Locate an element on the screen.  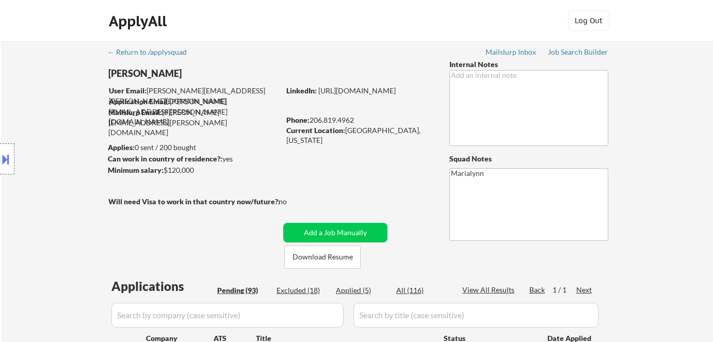
div: View All Results is located at coordinates (489, 290).